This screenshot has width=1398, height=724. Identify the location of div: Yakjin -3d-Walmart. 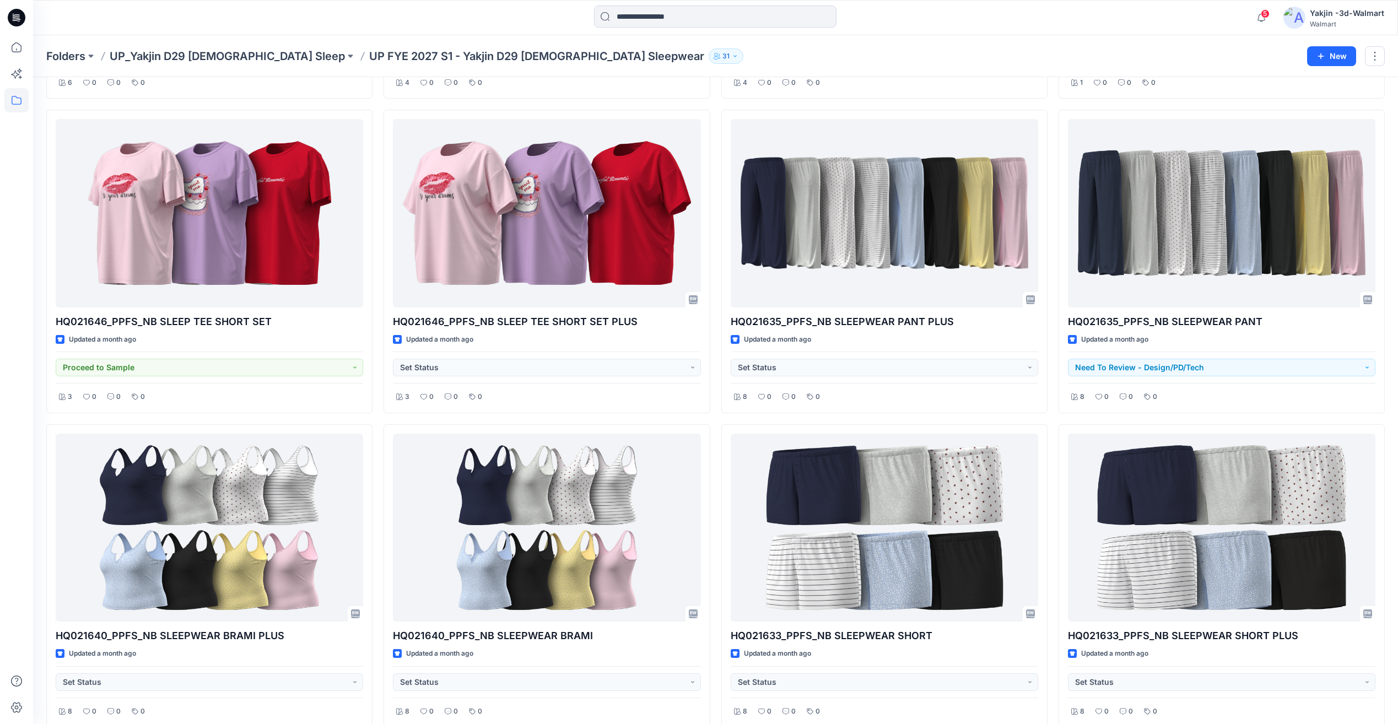
(1347, 13).